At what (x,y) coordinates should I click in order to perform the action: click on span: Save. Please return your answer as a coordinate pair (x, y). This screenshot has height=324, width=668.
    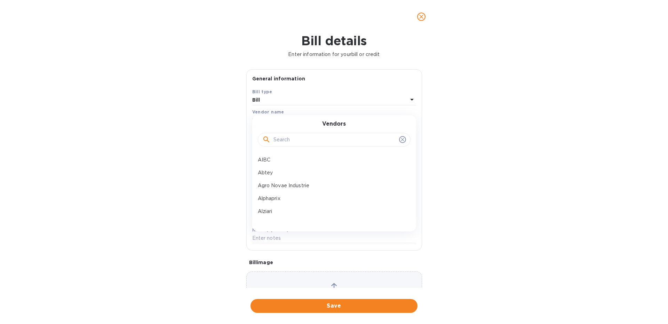
    Looking at the image, I should click on (334, 306).